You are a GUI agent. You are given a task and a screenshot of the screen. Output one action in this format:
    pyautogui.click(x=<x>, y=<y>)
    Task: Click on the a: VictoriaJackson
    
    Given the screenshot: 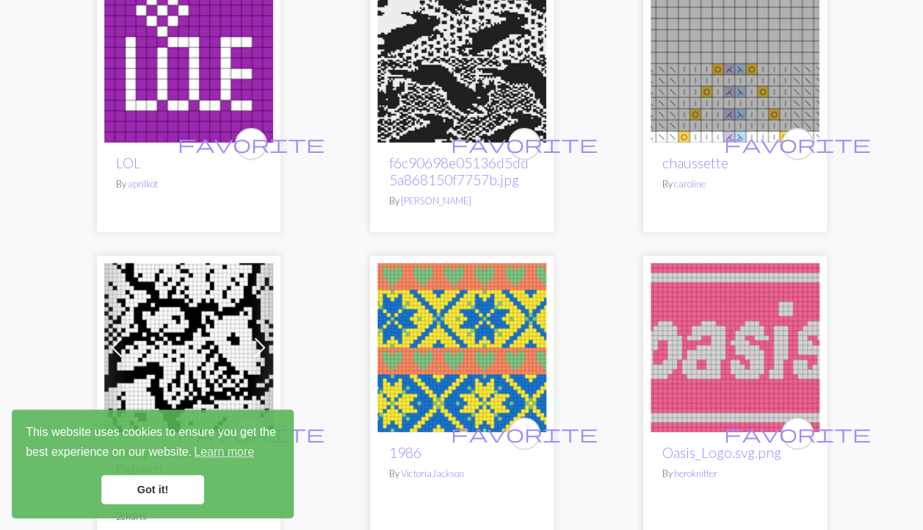 What is the action you would take?
    pyautogui.click(x=433, y=473)
    